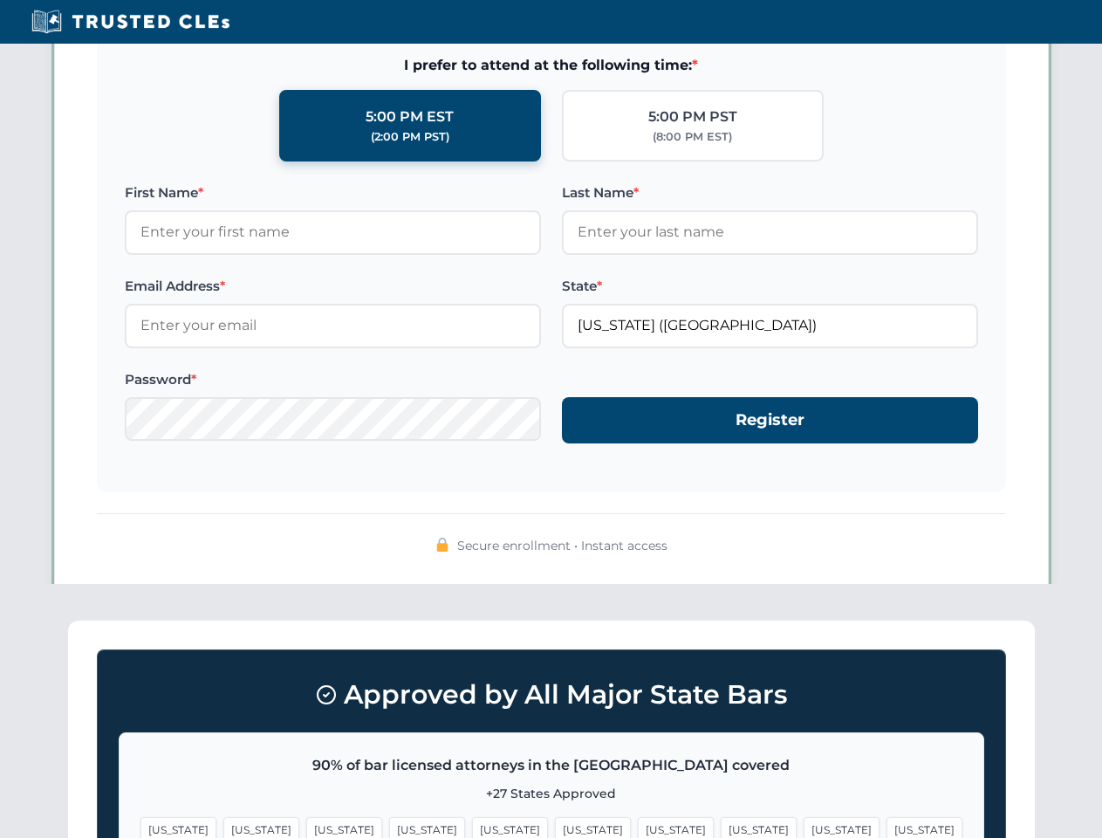 Image resolution: width=1102 pixels, height=838 pixels. Describe the element at coordinates (770, 420) in the screenshot. I see `button: Register` at that location.